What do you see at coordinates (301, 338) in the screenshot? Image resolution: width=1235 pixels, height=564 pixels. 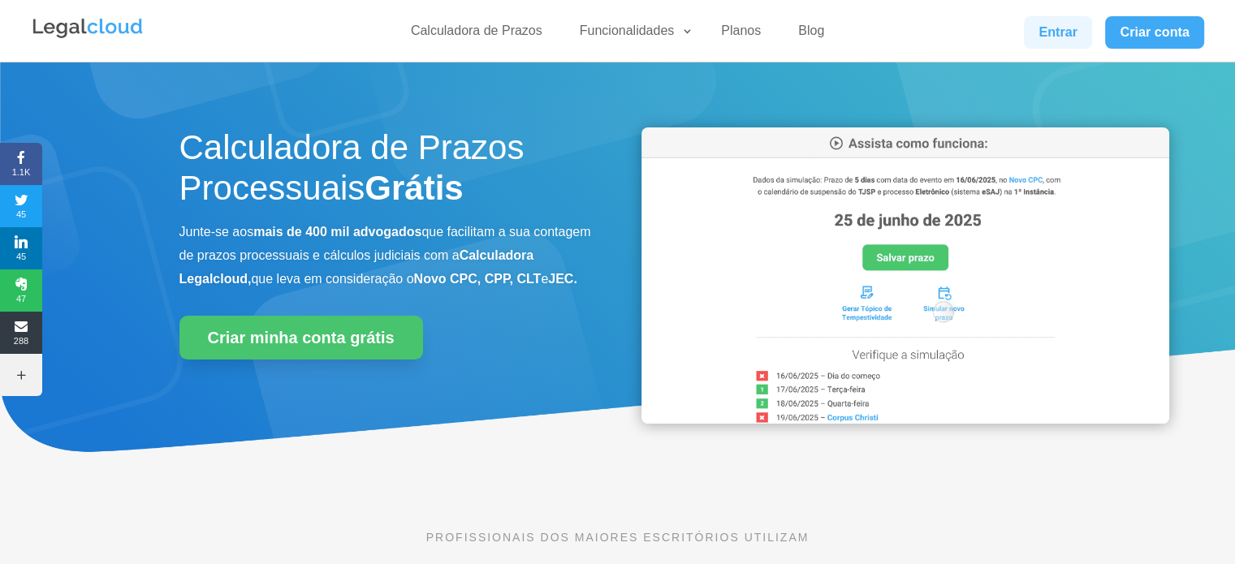 I see `a: Criar minha conta grátis` at bounding box center [301, 338].